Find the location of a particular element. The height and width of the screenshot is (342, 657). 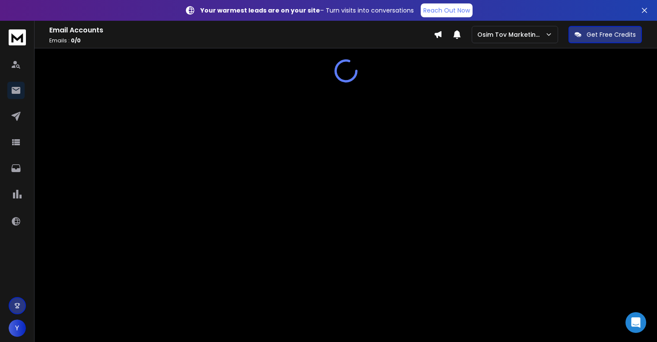

div: Open Intercom Messenger is located at coordinates (636, 322).